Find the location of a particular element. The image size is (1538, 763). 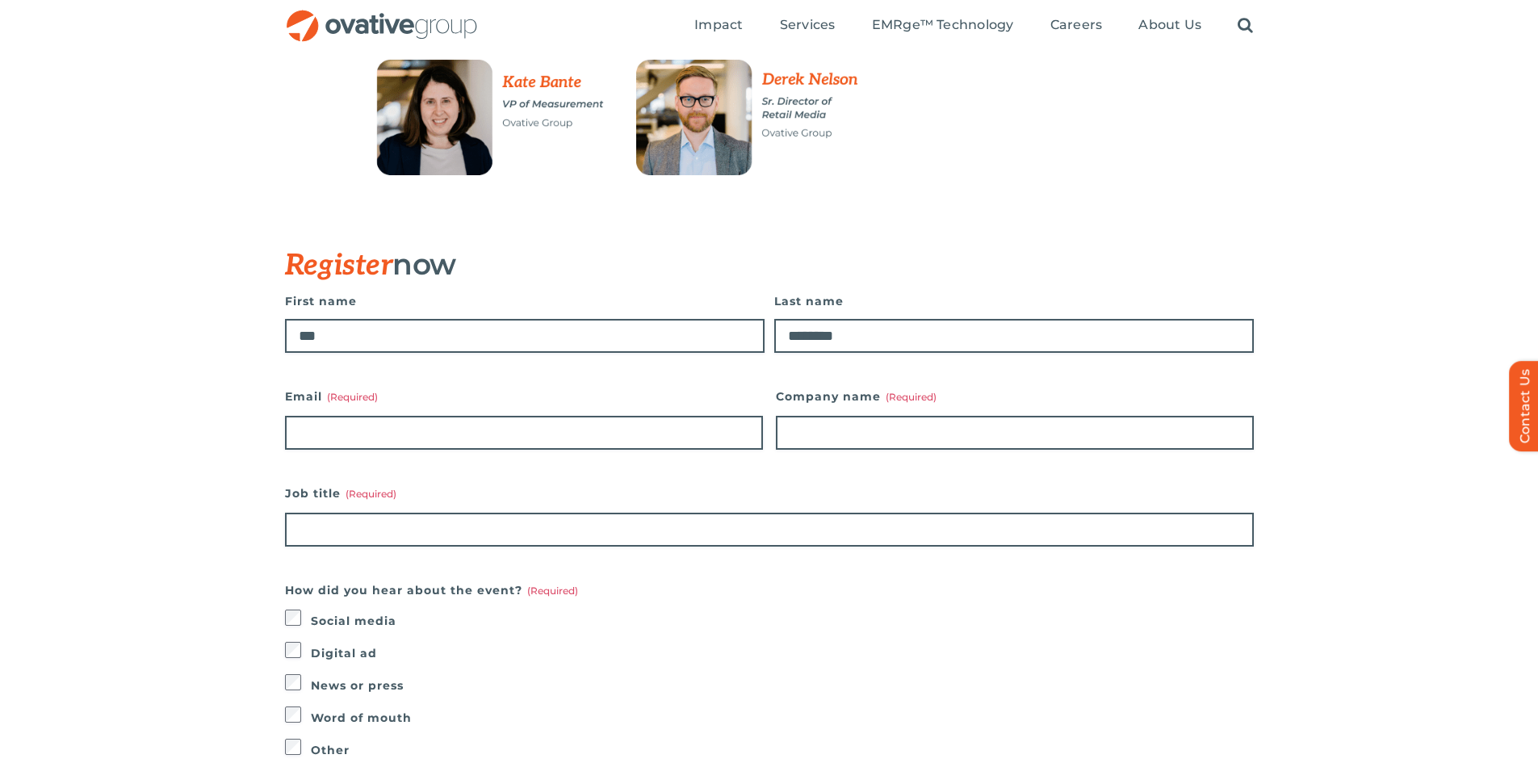

label: Word of mouth is located at coordinates (782, 718).